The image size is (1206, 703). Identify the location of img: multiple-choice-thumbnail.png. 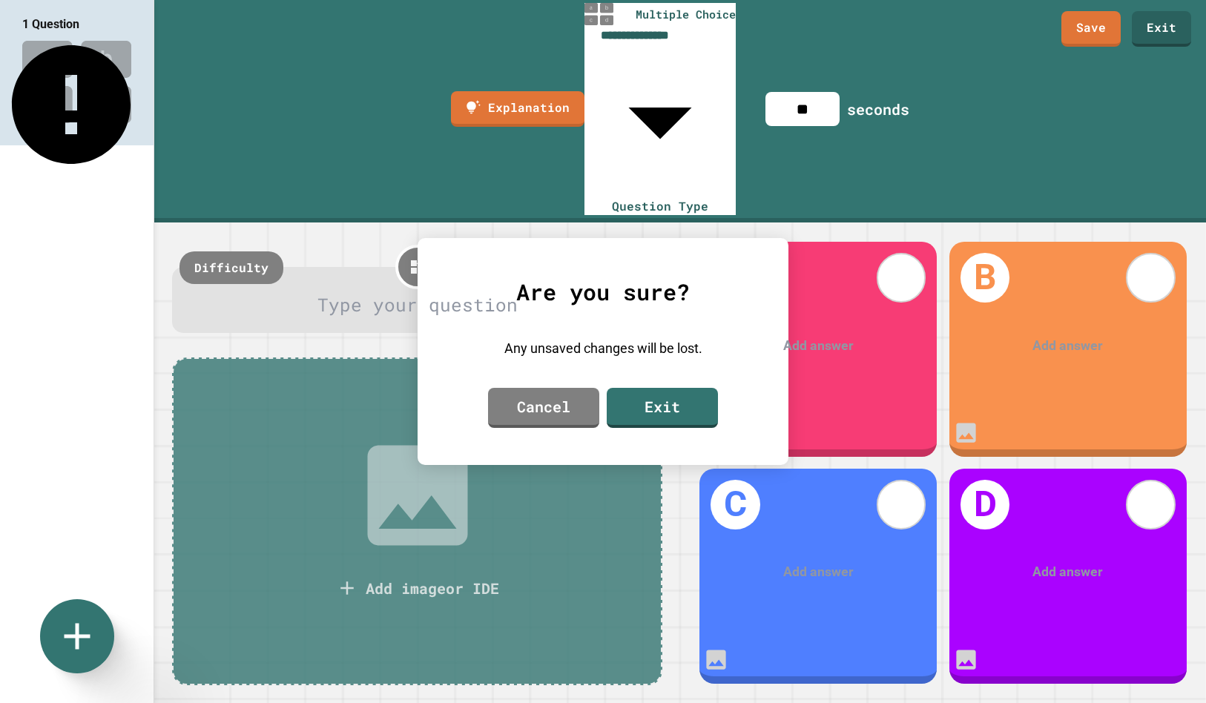
(599, 14).